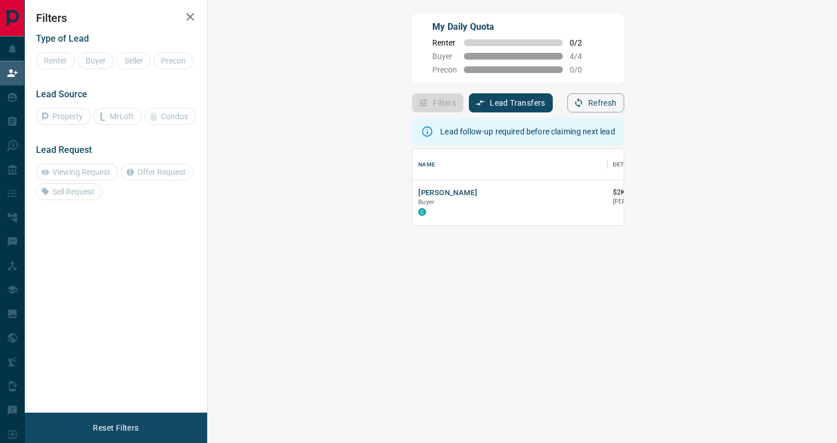 The height and width of the screenshot is (443, 837). What do you see at coordinates (510, 103) in the screenshot?
I see `button: Lead Transfers` at bounding box center [510, 103].